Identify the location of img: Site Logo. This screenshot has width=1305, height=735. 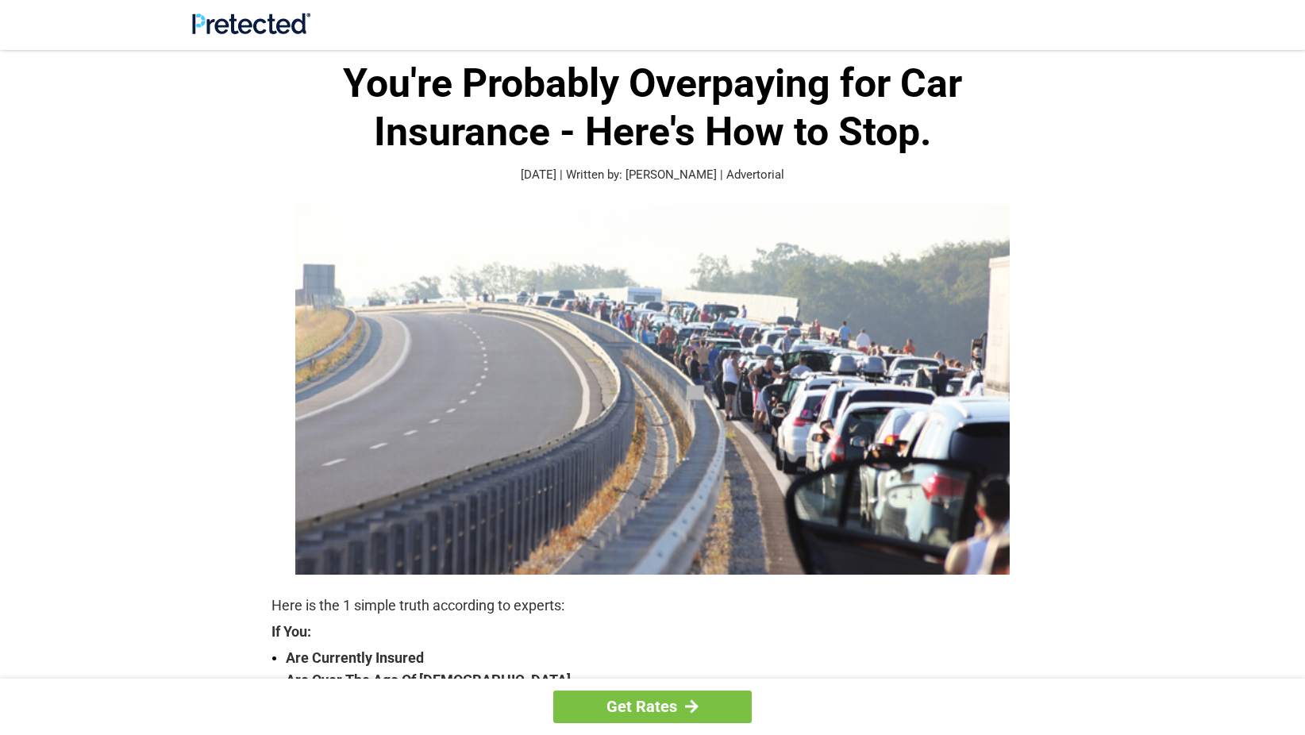
(251, 23).